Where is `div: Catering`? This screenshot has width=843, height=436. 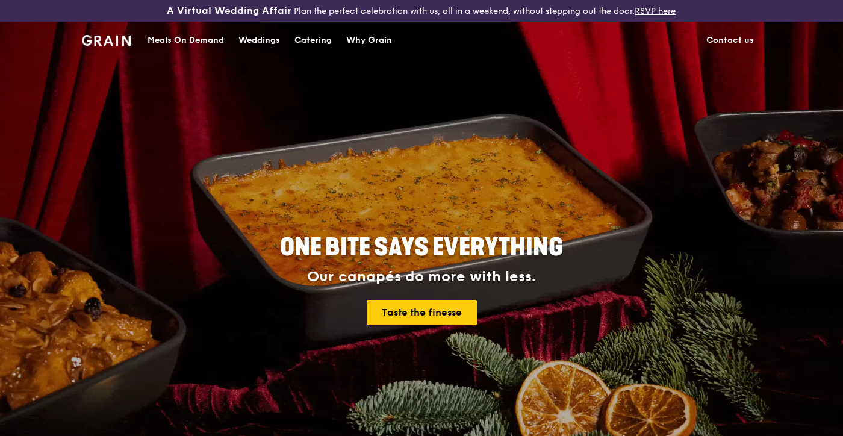
div: Catering is located at coordinates (313, 40).